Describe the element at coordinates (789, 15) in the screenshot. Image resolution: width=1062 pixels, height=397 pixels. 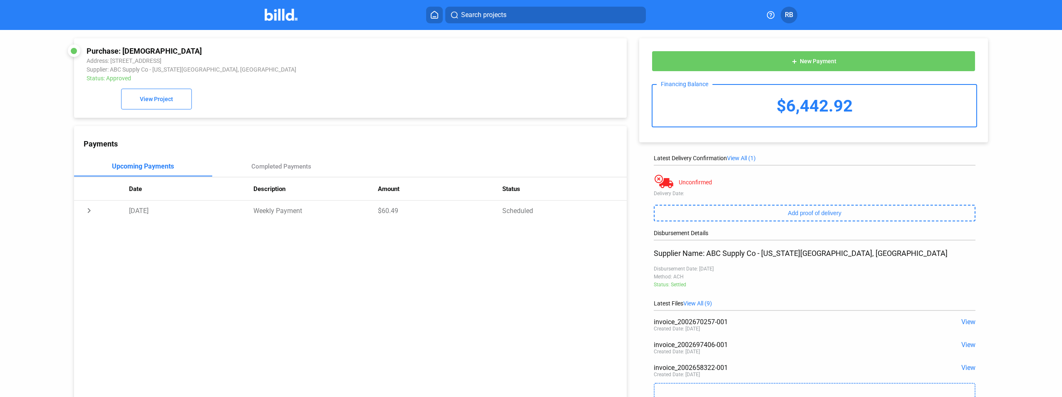
I see `button: RB` at that location.